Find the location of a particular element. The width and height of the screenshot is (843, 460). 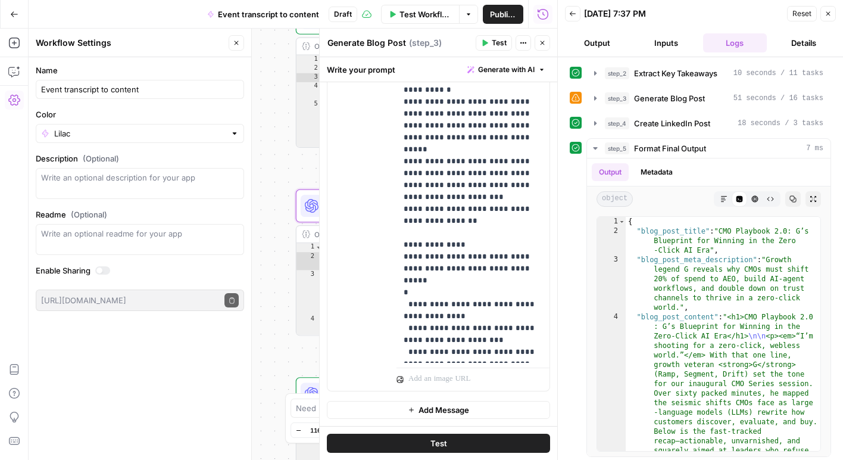

span: Generate Blog Post is located at coordinates (669, 98).